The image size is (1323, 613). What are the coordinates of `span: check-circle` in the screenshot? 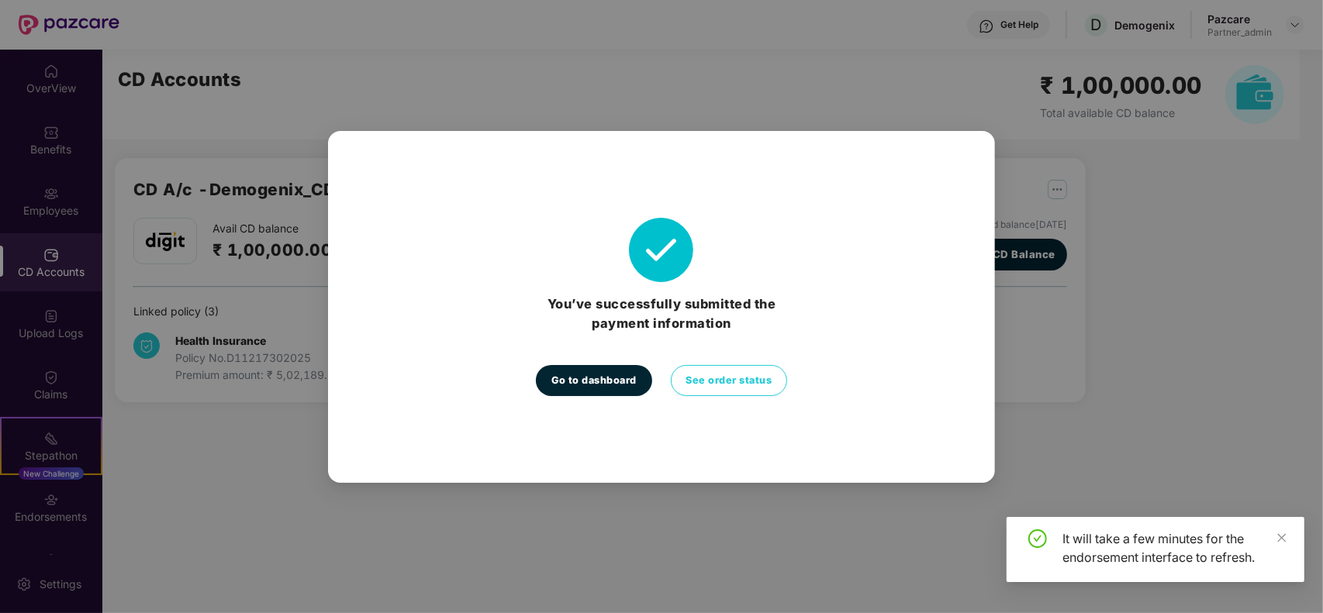 It's located at (1038, 539).